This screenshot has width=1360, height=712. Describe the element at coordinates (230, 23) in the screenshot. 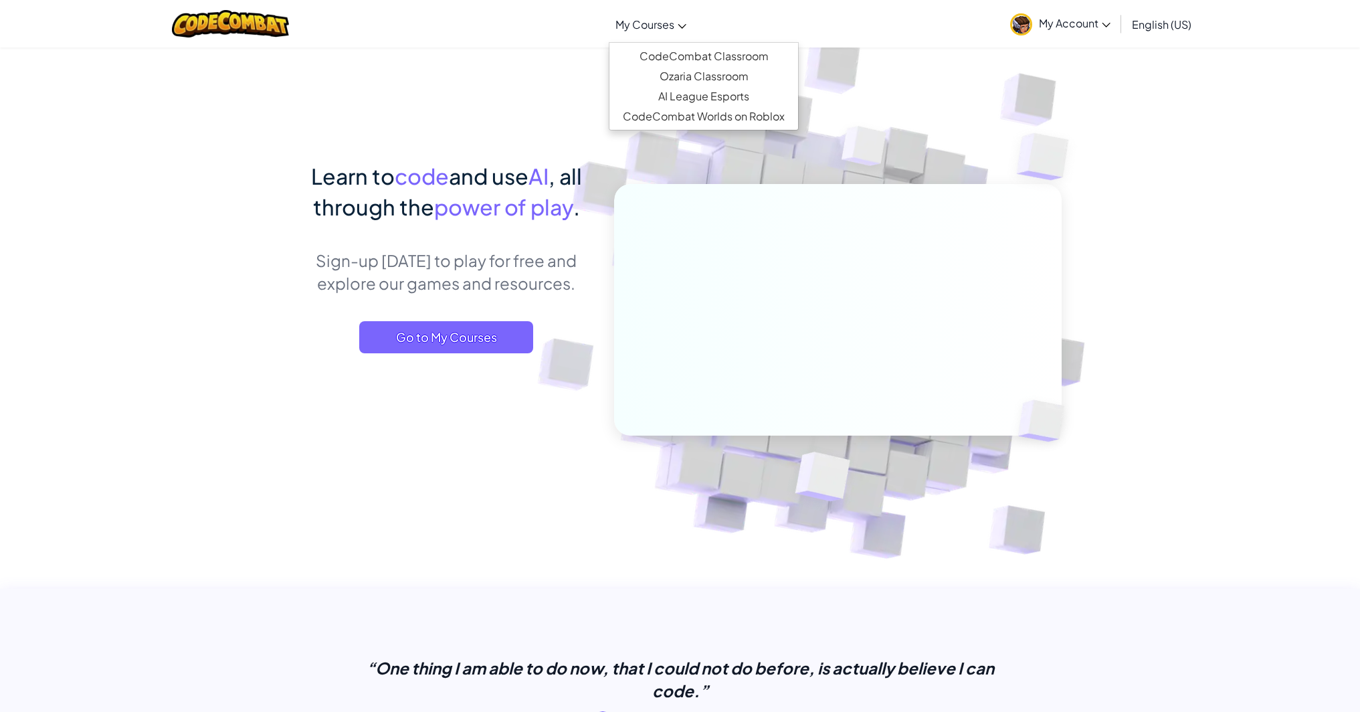

I see `a: CodeCombat logo` at that location.